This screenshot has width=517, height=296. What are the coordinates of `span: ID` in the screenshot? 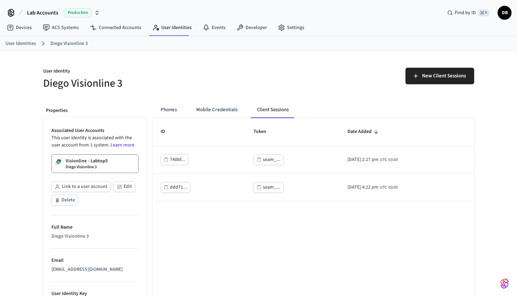 It's located at (167, 132).